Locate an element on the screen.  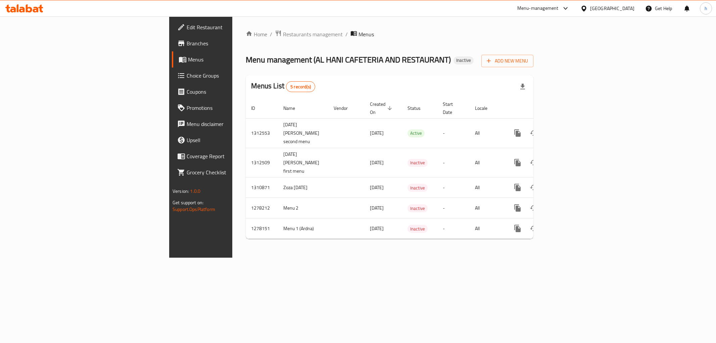
span: Locale is located at coordinates (485, 108).